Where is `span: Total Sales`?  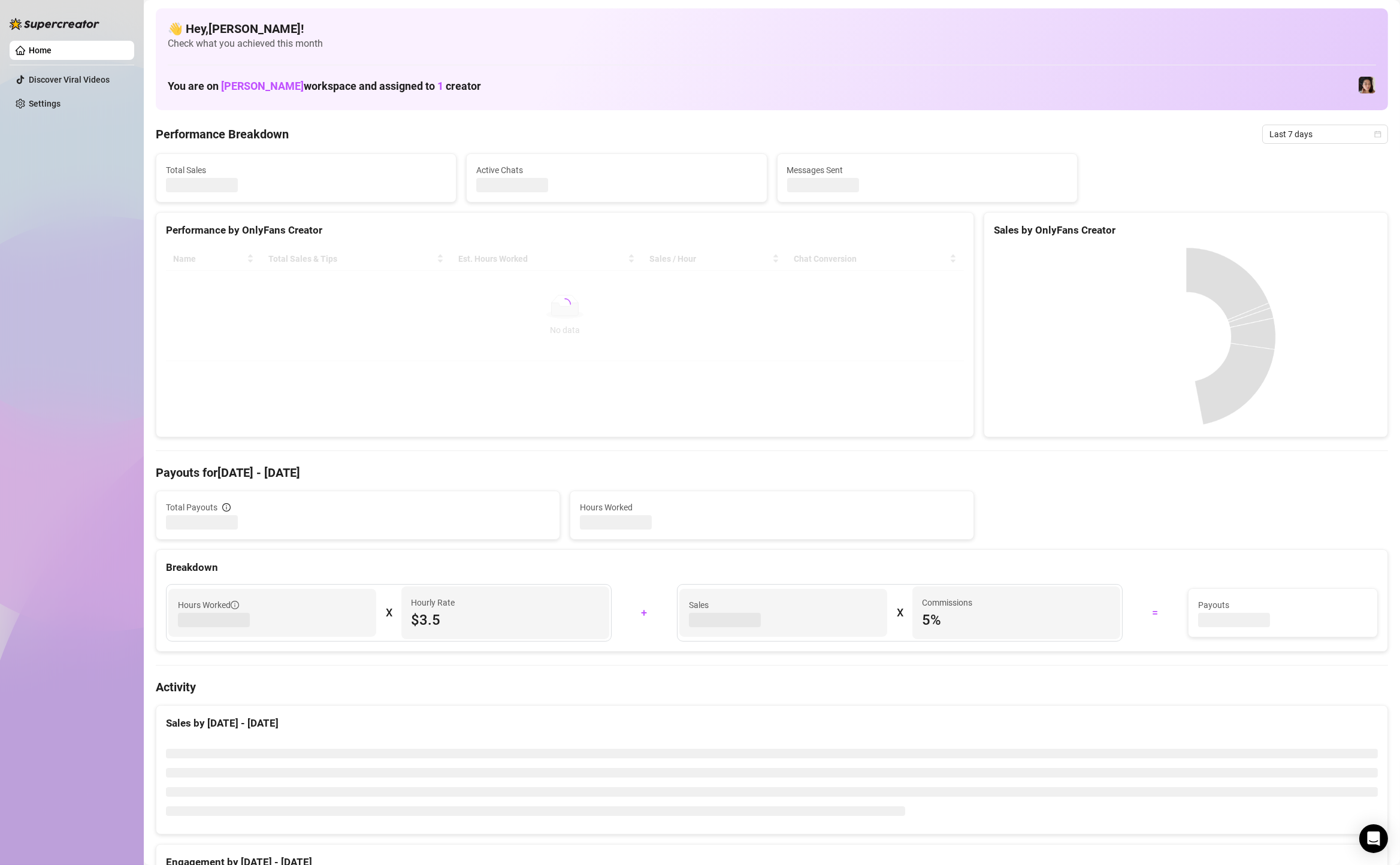
span: Total Sales is located at coordinates (306, 170).